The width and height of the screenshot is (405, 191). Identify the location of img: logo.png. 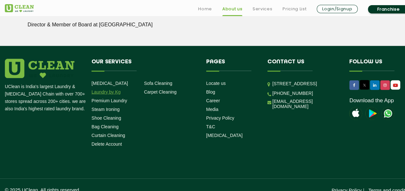
(40, 69).